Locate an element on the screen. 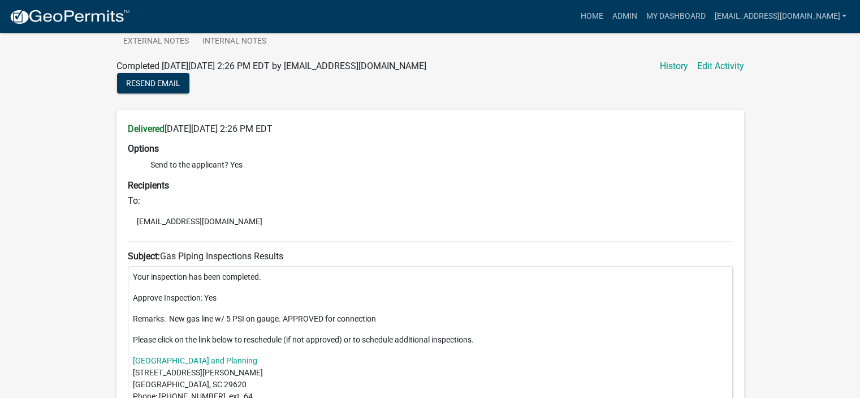 The height and width of the screenshot is (398, 860). p: Remarks: New gas line w/ 5 PSI on gauge. APPROVED for connection is located at coordinates (430, 318).